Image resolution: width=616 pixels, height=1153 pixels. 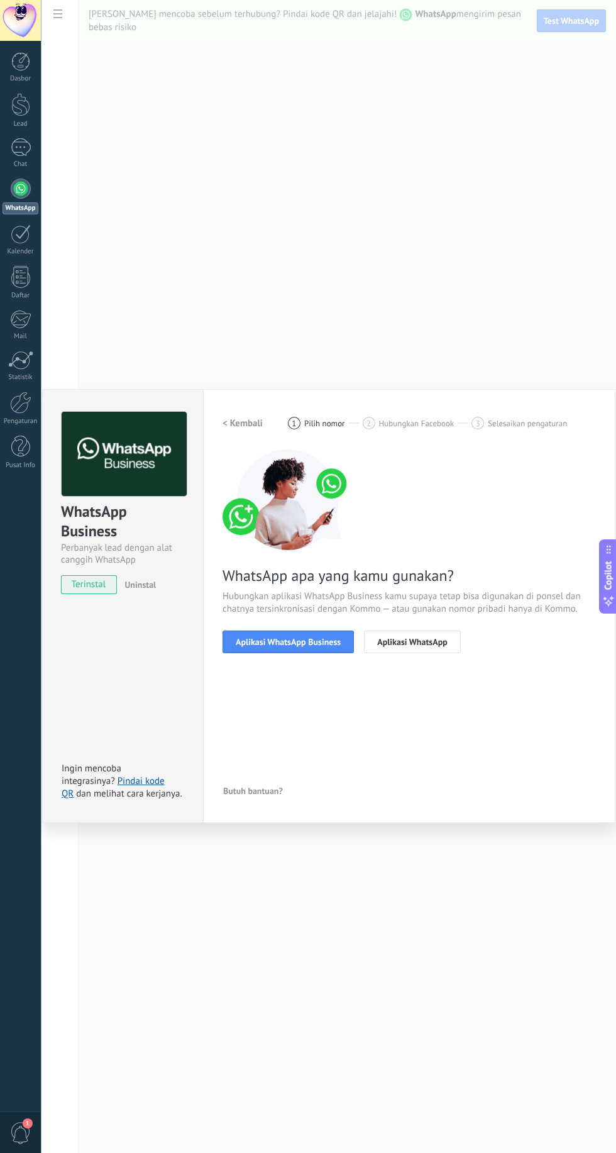 What do you see at coordinates (21, 79) in the screenshot?
I see `div: Dasbor` at bounding box center [21, 79].